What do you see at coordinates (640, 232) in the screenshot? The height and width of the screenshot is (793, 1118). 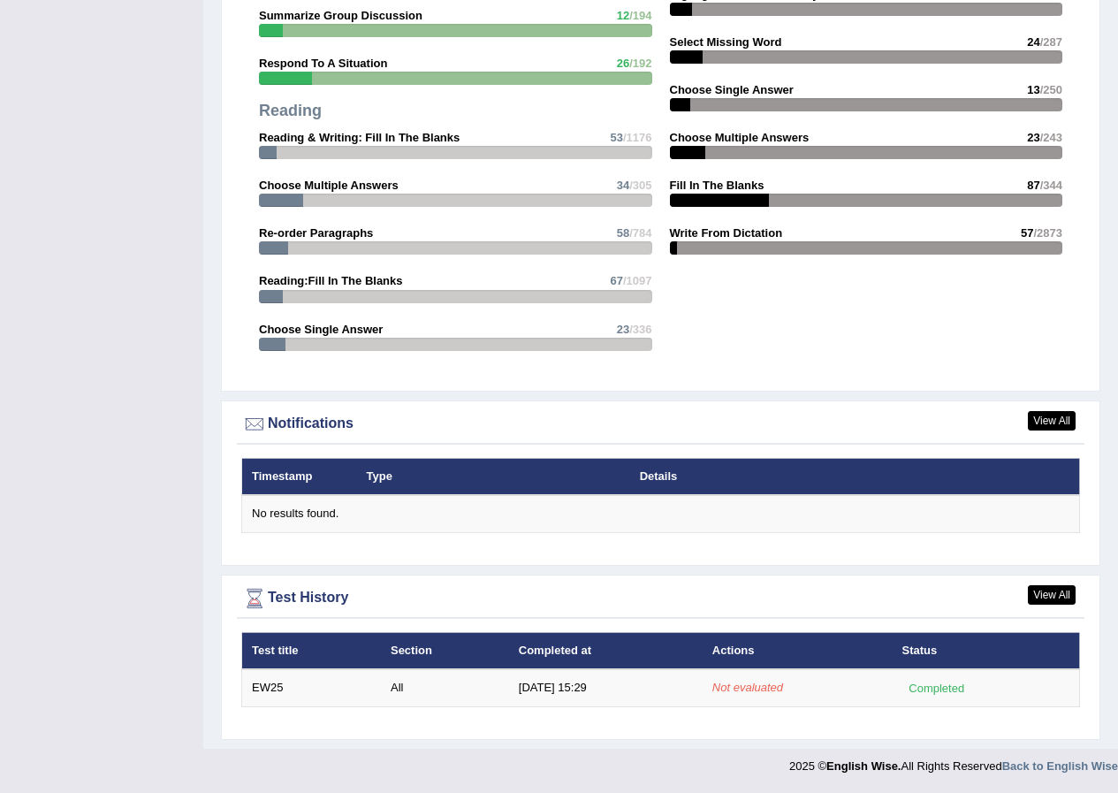 I see `span: /784` at bounding box center [640, 232].